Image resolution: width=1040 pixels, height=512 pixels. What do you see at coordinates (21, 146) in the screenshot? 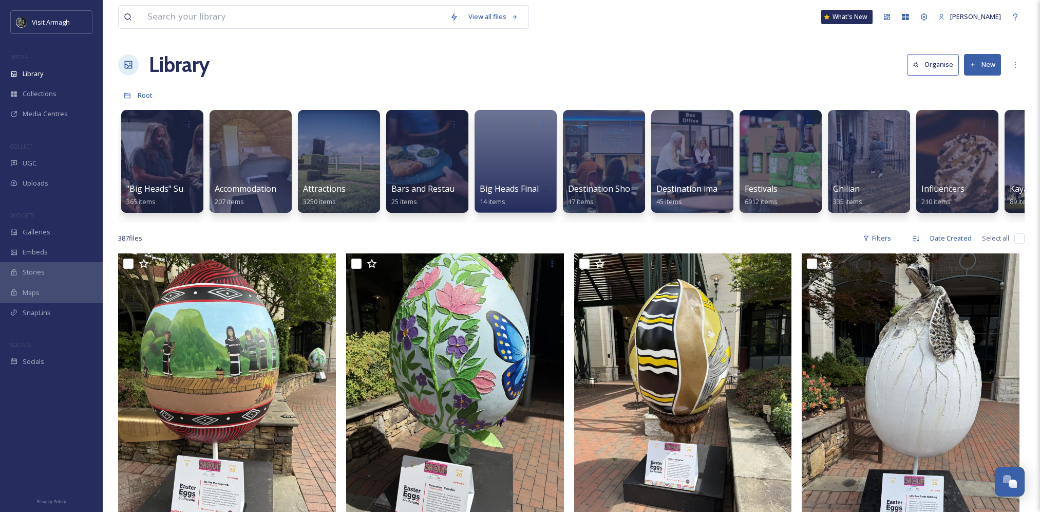
I see `span: COLLECT` at bounding box center [21, 146].